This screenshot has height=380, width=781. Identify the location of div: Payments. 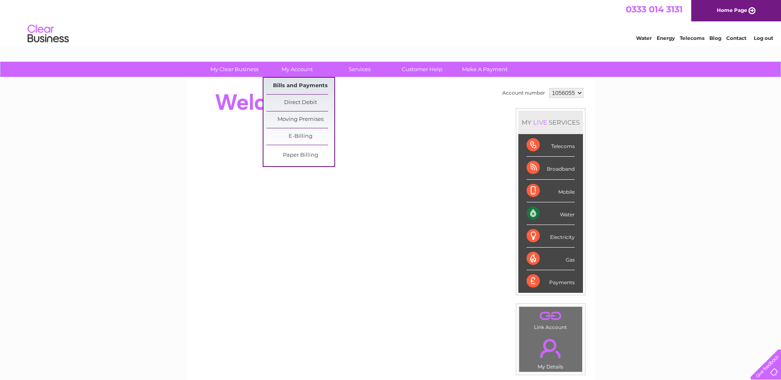
(550, 281).